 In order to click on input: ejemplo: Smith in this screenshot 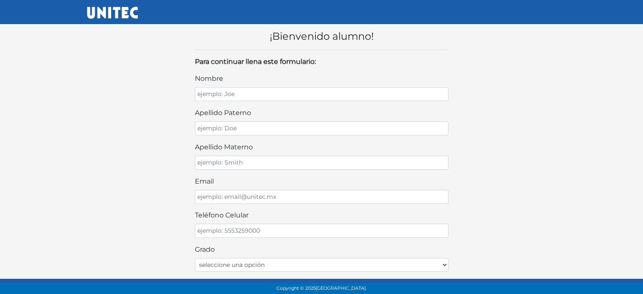, I will do `click(321, 162)`.